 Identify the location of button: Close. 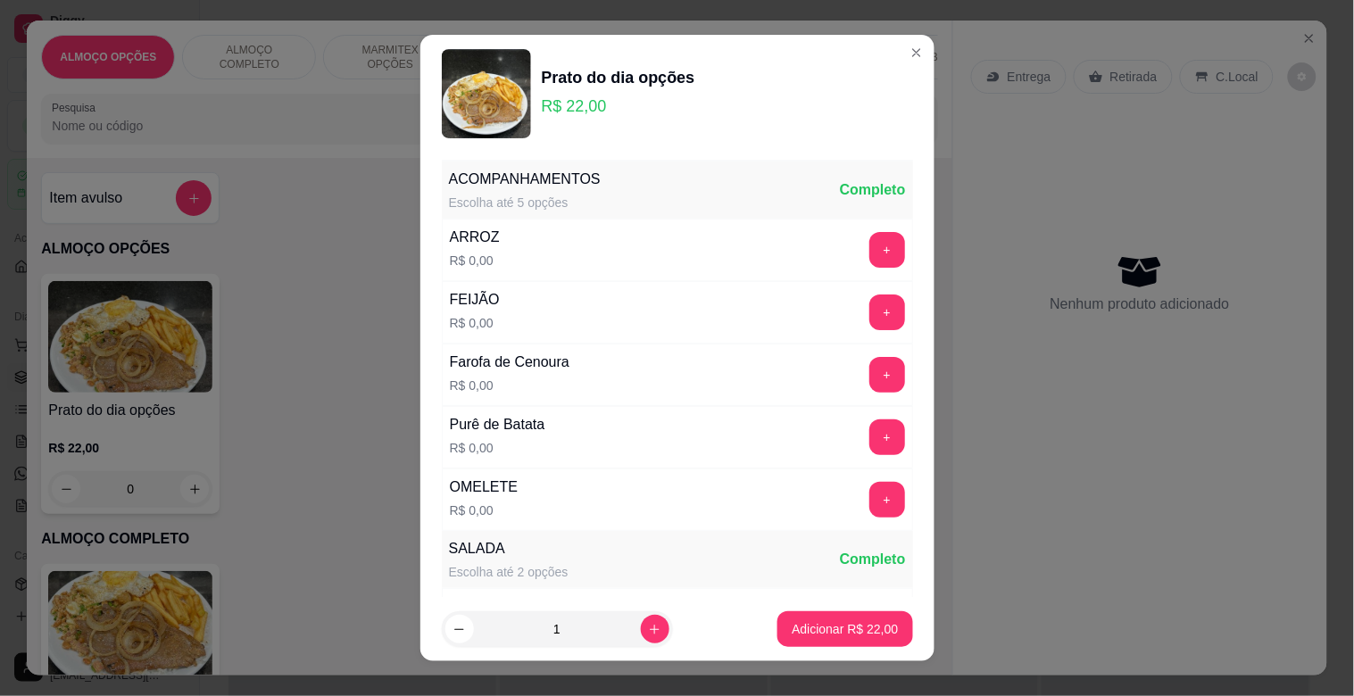
(917, 53).